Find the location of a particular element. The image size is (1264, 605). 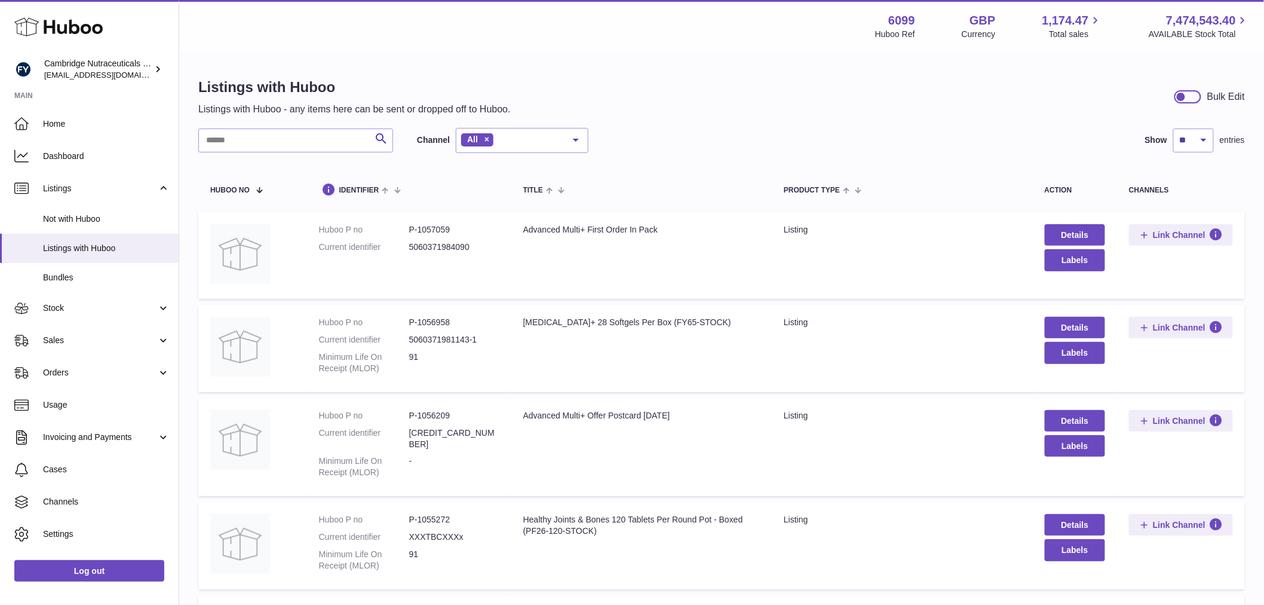

span: Stock is located at coordinates (100, 308).